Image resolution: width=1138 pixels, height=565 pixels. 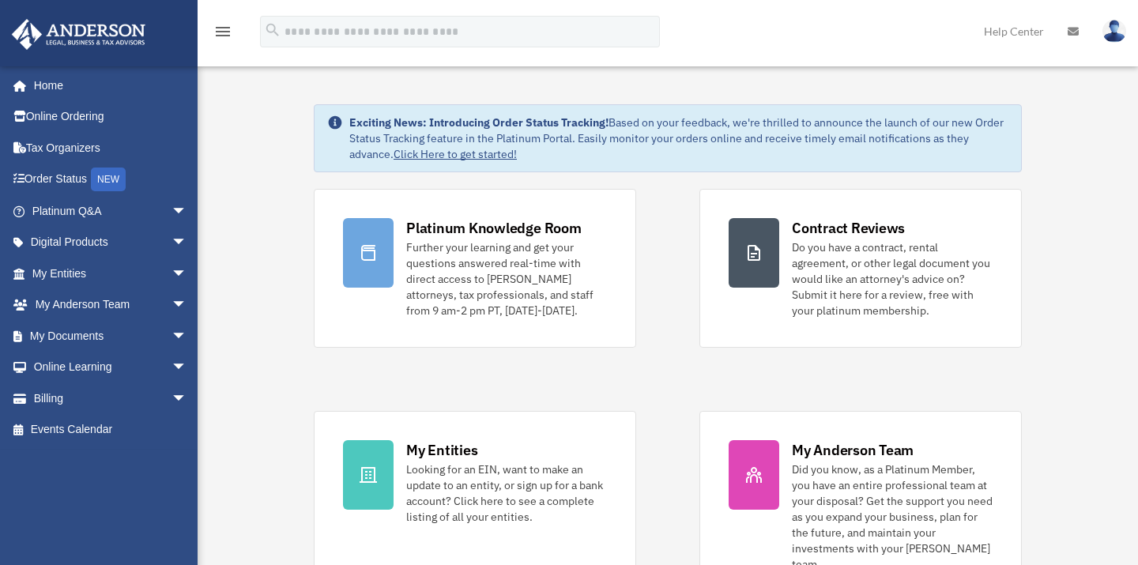 What do you see at coordinates (455, 154) in the screenshot?
I see `a: Click Here to get started!` at bounding box center [455, 154].